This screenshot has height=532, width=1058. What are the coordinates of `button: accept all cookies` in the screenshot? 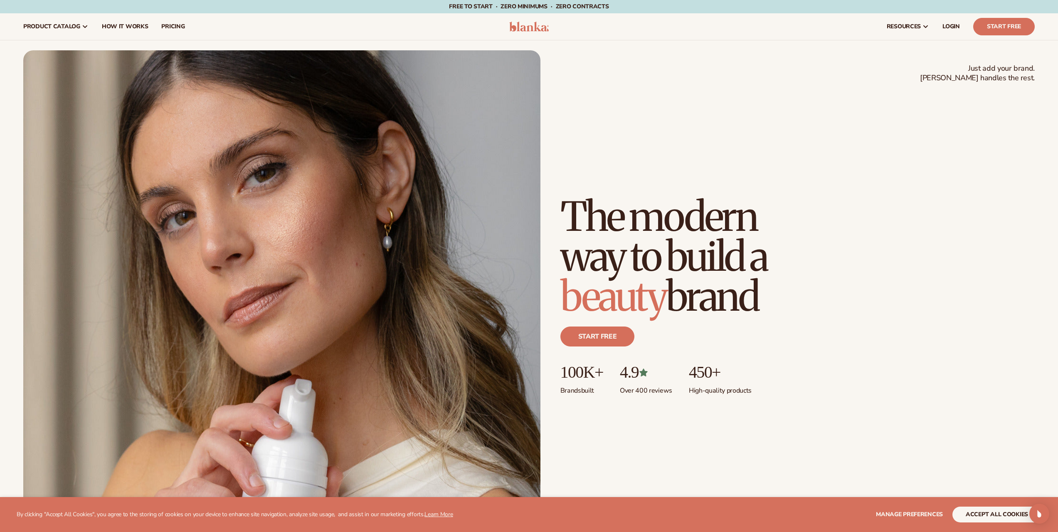 It's located at (997, 514).